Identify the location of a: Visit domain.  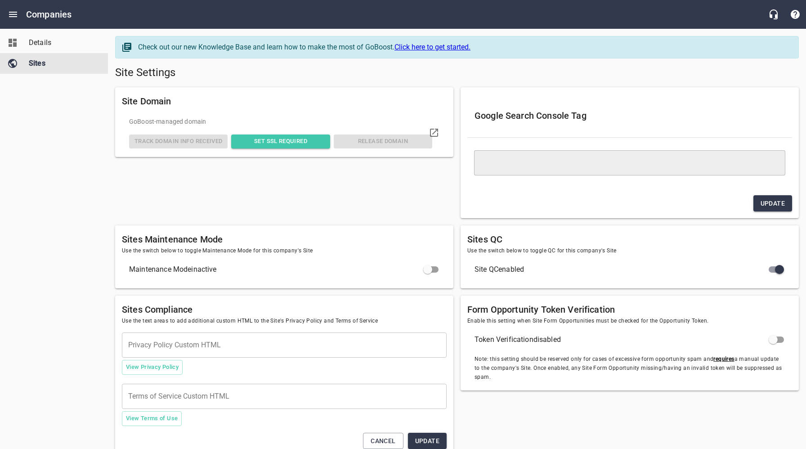
(434, 133).